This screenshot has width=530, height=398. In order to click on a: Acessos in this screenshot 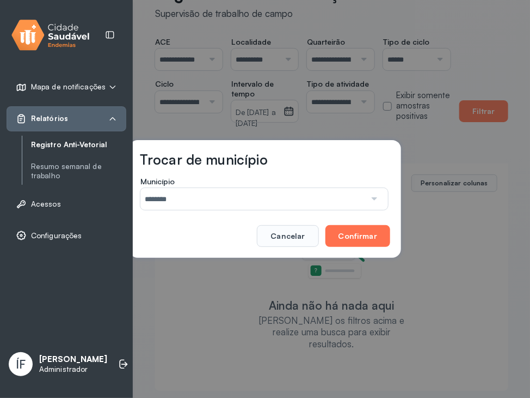, I will do `click(66, 204)`.